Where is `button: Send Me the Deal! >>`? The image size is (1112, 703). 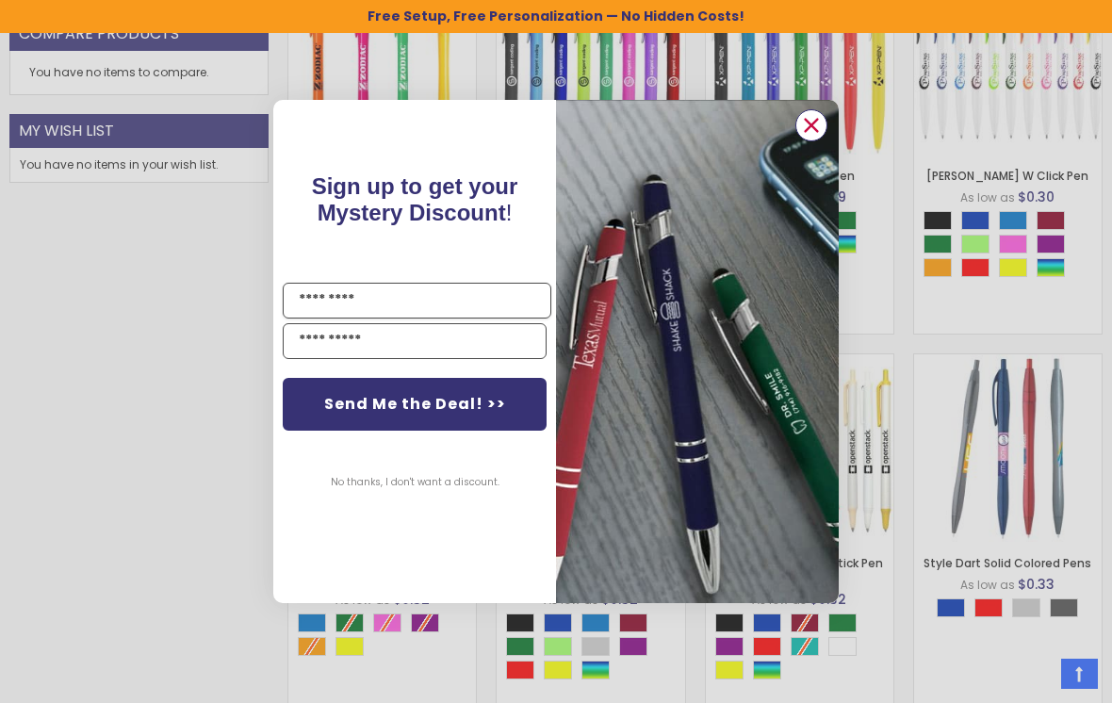
button: Send Me the Deal! >> is located at coordinates (415, 404).